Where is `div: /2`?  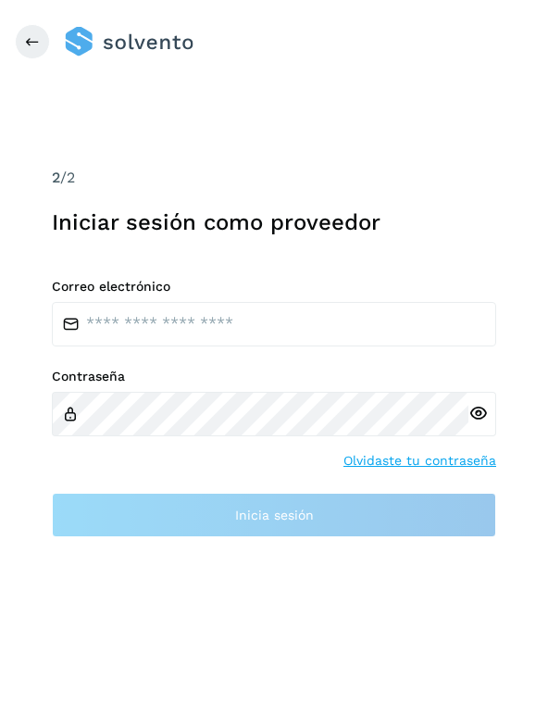 div: /2 is located at coordinates (274, 178).